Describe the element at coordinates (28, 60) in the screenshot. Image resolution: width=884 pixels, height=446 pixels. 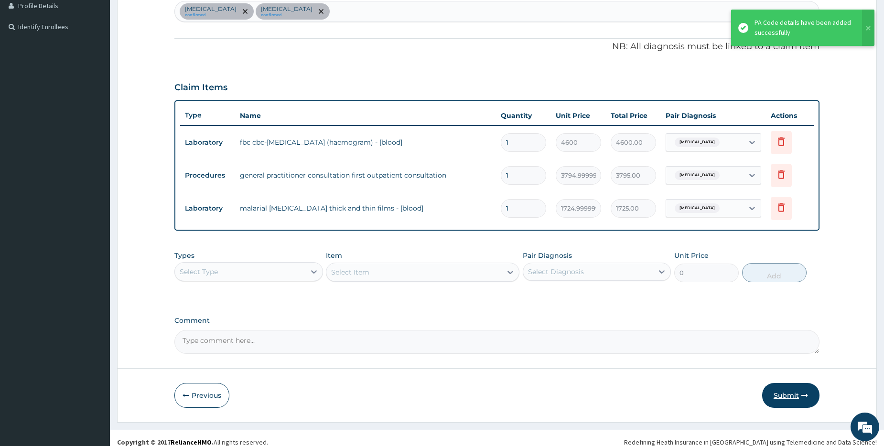
I see `img: d_794563401_company_1708531726252_794563401` at that location.